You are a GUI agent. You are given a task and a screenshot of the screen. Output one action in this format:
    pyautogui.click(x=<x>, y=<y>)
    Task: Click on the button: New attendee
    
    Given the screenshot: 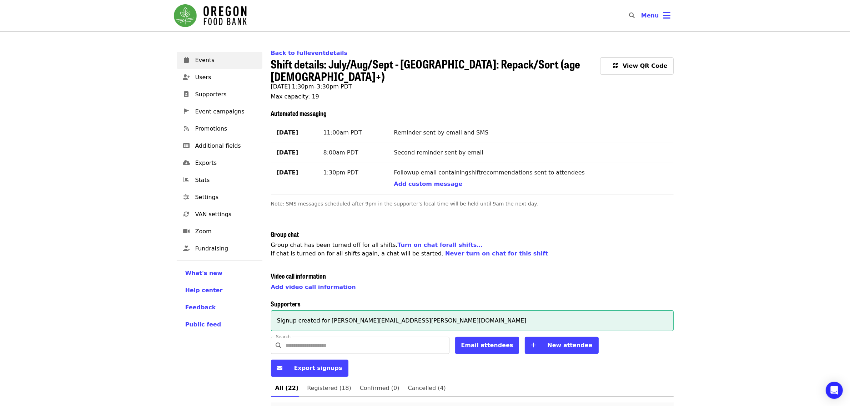 What is the action you would take?
    pyautogui.click(x=562, y=346)
    